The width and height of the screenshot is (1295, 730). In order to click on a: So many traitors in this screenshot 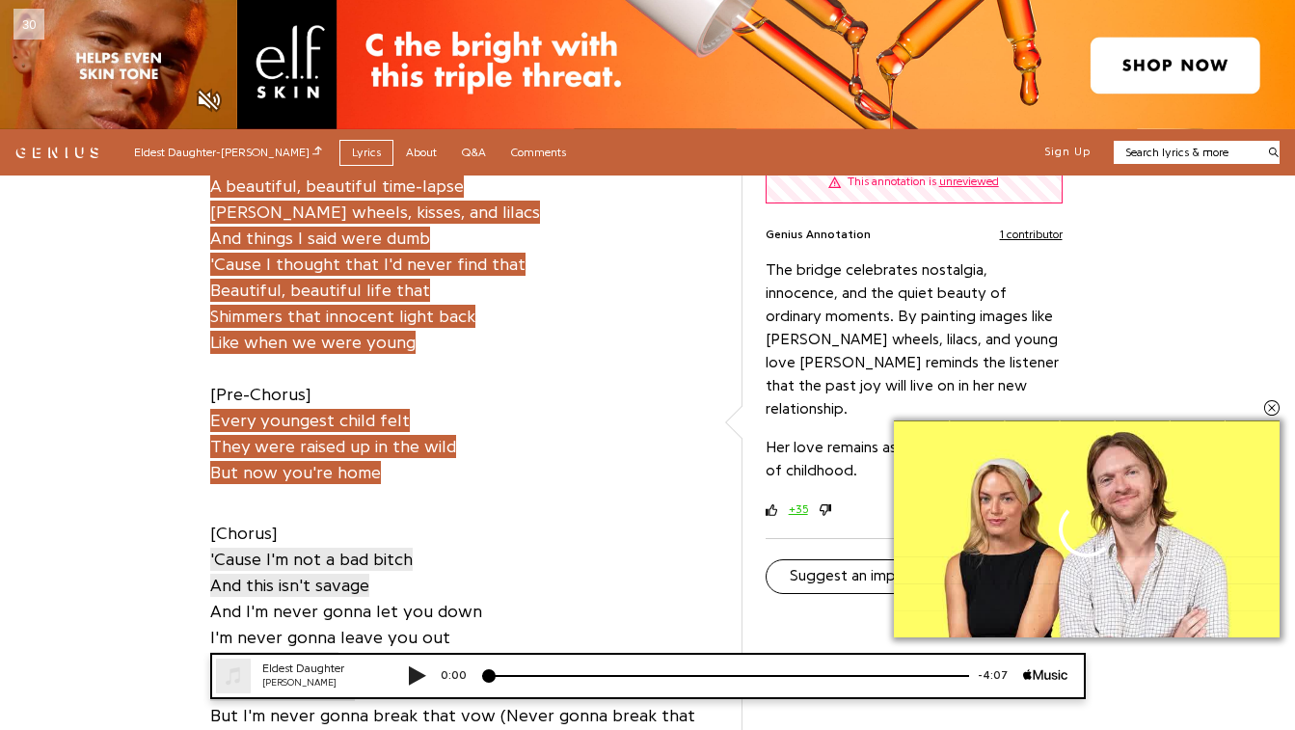, I will do `click(274, 663)`.